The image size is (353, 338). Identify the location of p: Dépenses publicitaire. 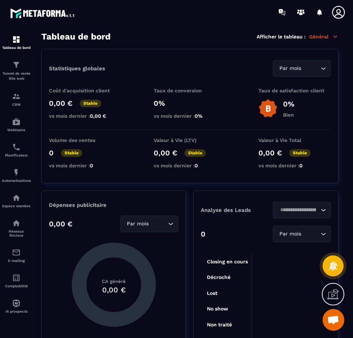
(113, 205).